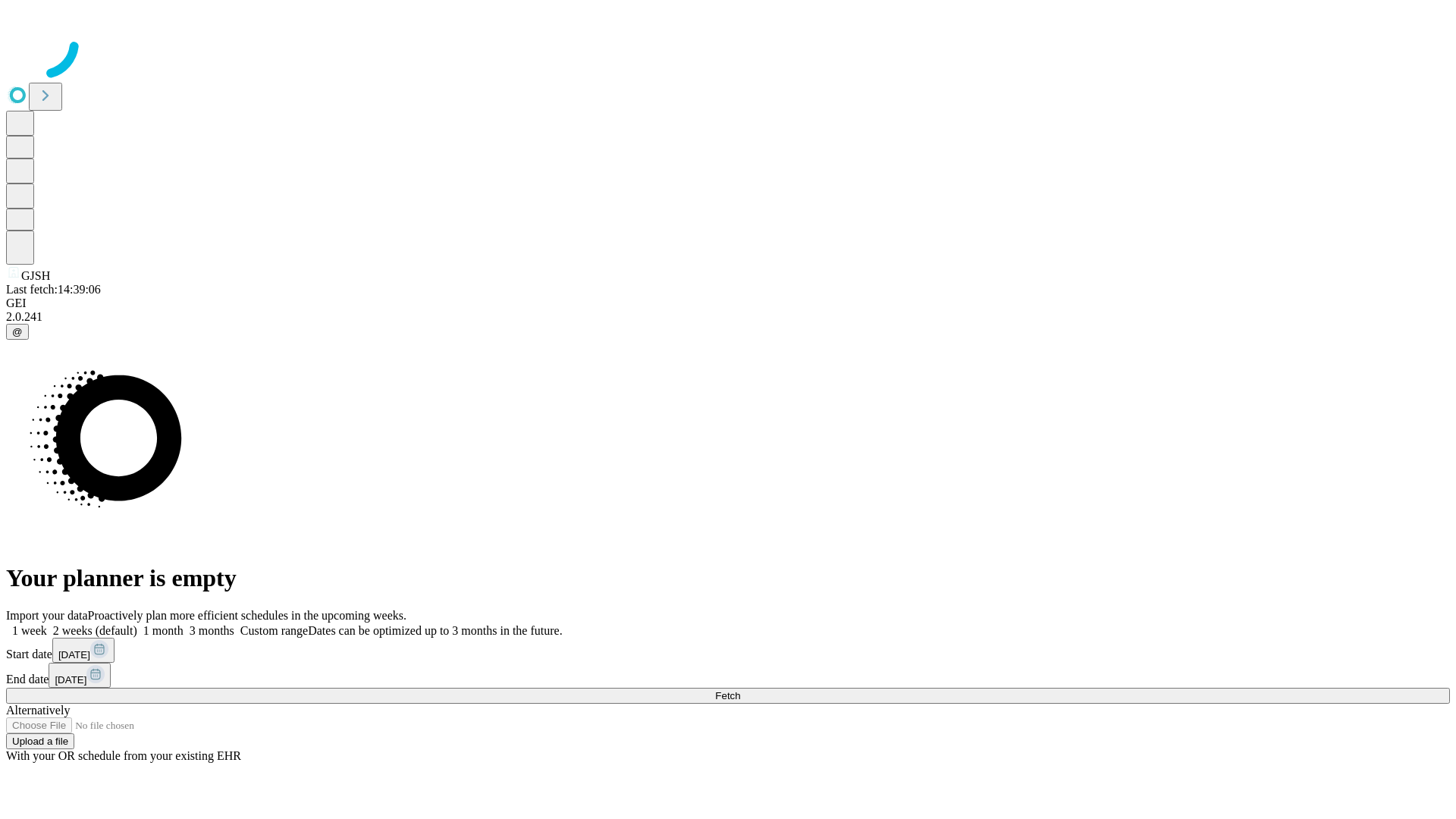 The height and width of the screenshot is (819, 1456). I want to click on span: 1 week, so click(30, 630).